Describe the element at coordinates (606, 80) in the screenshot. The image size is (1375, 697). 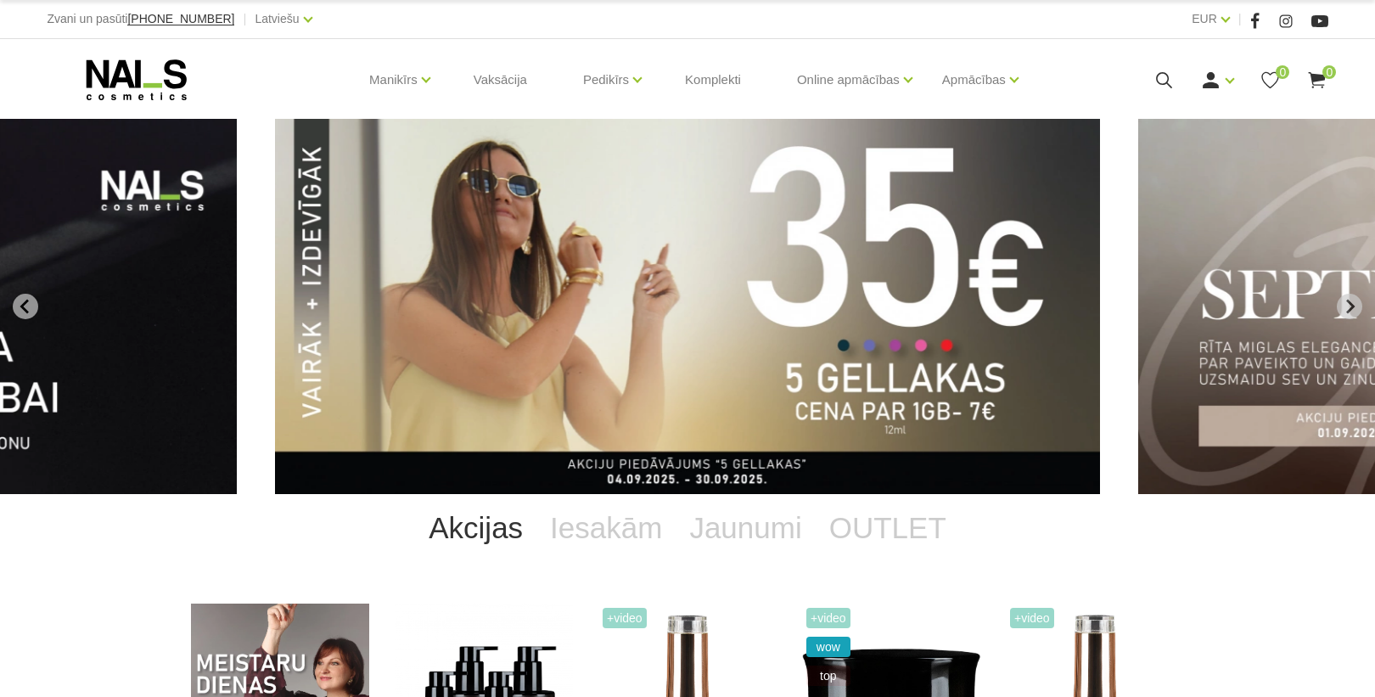
I see `a: Pedikīrs` at that location.